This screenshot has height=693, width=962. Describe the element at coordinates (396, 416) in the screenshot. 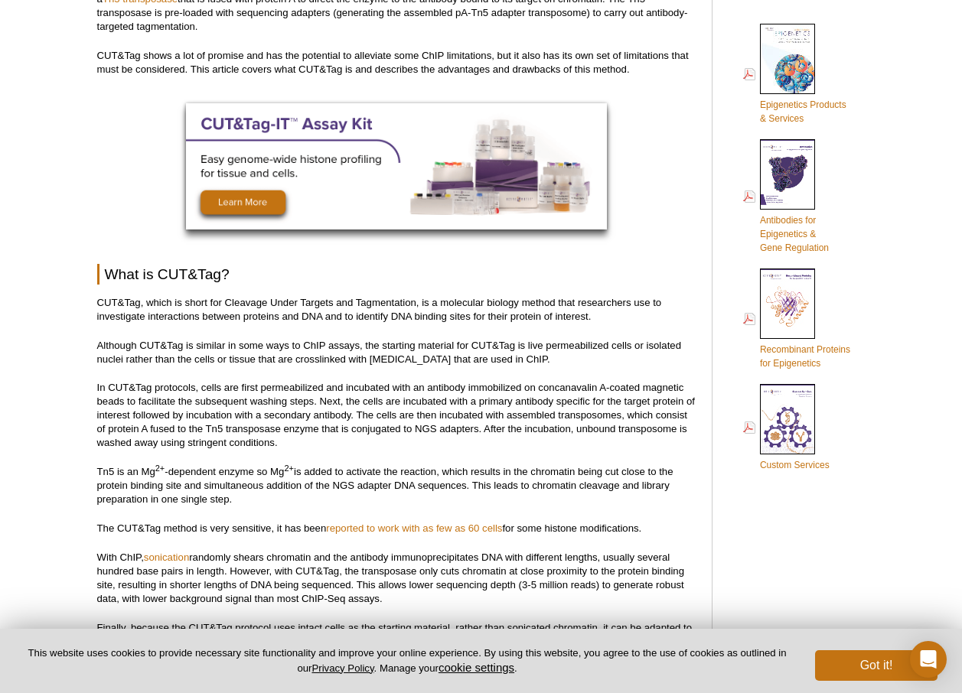

I see `p: In CUT&Tag protocols, cells are first permeabilized and incubated with an antibody immobilized on...` at that location.